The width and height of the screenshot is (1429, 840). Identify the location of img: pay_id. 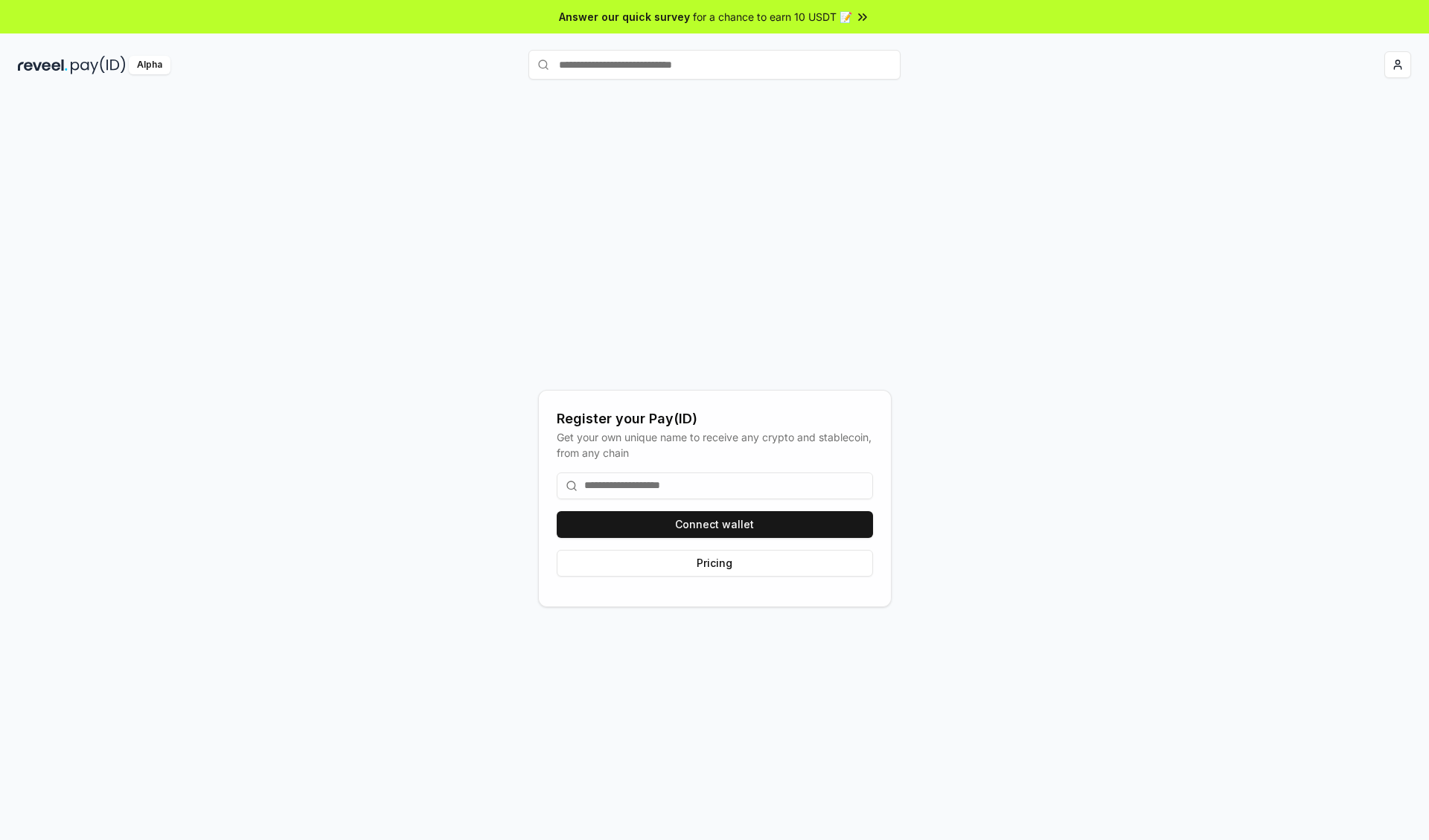
(98, 65).